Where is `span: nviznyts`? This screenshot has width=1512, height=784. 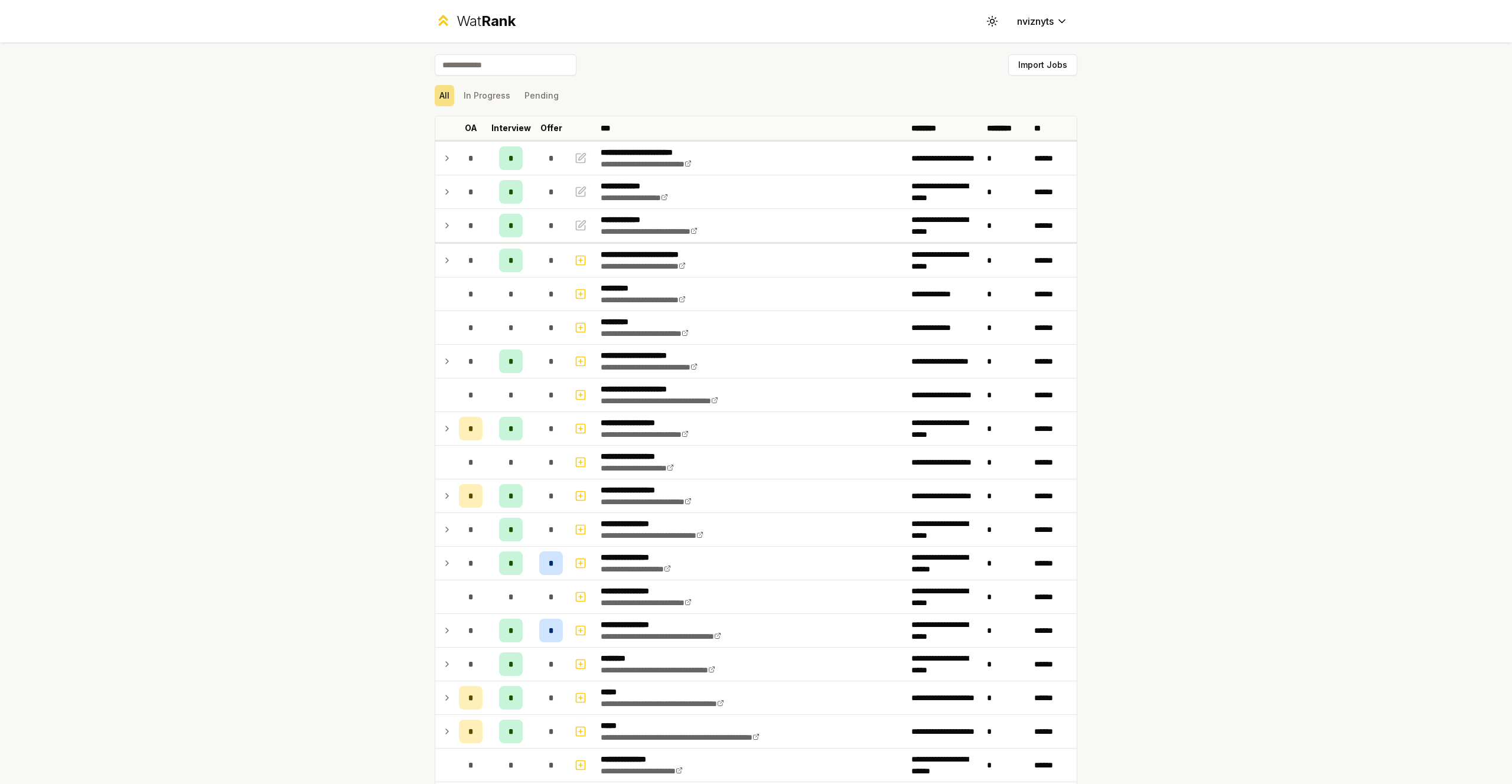
span: nviznyts is located at coordinates (1035, 21).